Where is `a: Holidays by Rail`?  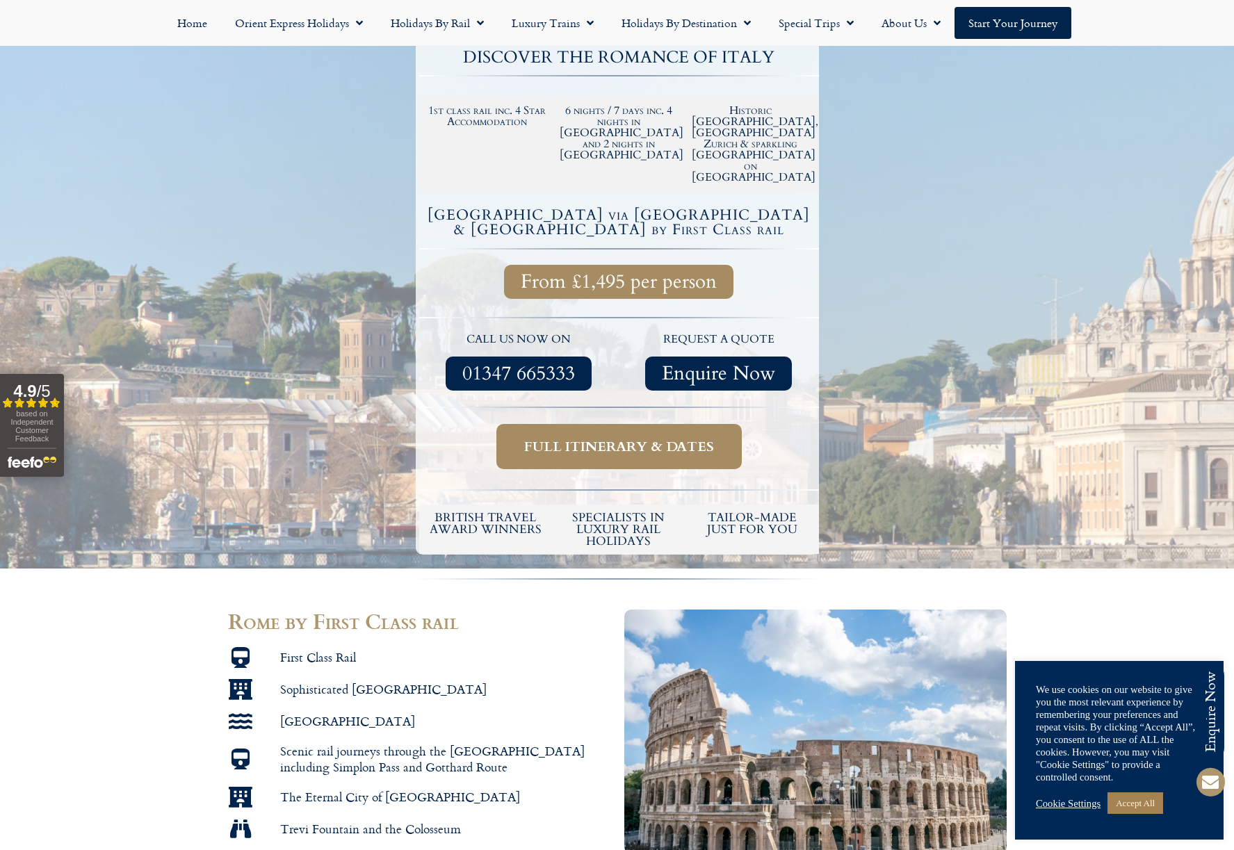
a: Holidays by Rail is located at coordinates (437, 23).